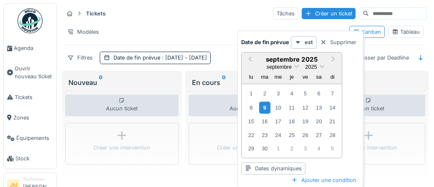  Describe the element at coordinates (305, 108) in the screenshot. I see `div: Choose vendredi 12 septembre 2025` at that location.